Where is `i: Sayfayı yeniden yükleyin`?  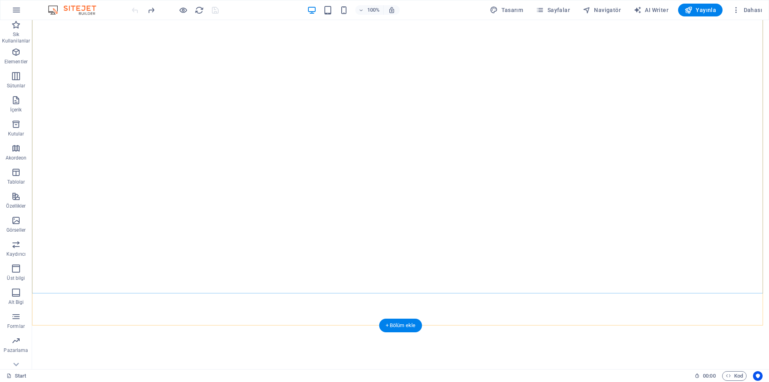
i: Sayfayı yeniden yükleyin is located at coordinates (199, 10).